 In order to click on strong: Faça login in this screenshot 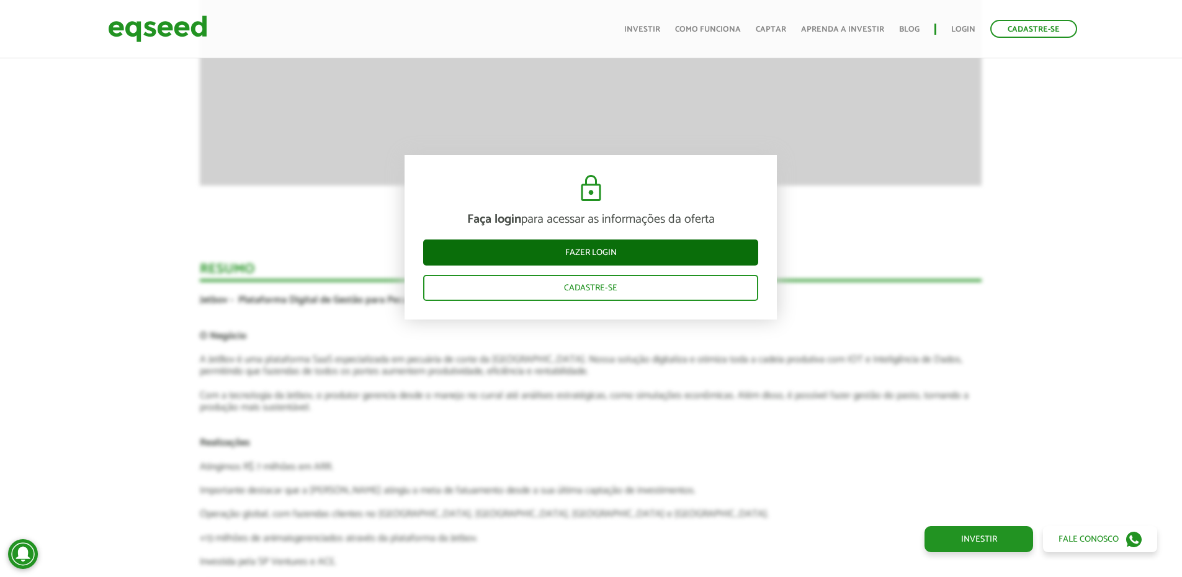, I will do `click(494, 219)`.